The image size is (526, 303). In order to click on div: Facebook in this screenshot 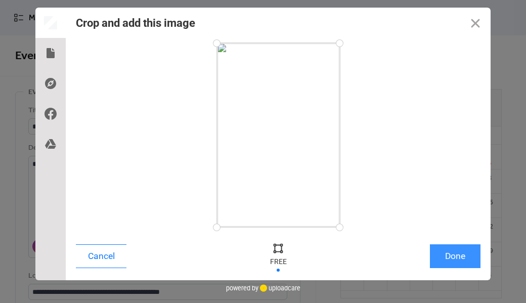, I will do `click(51, 114)`.